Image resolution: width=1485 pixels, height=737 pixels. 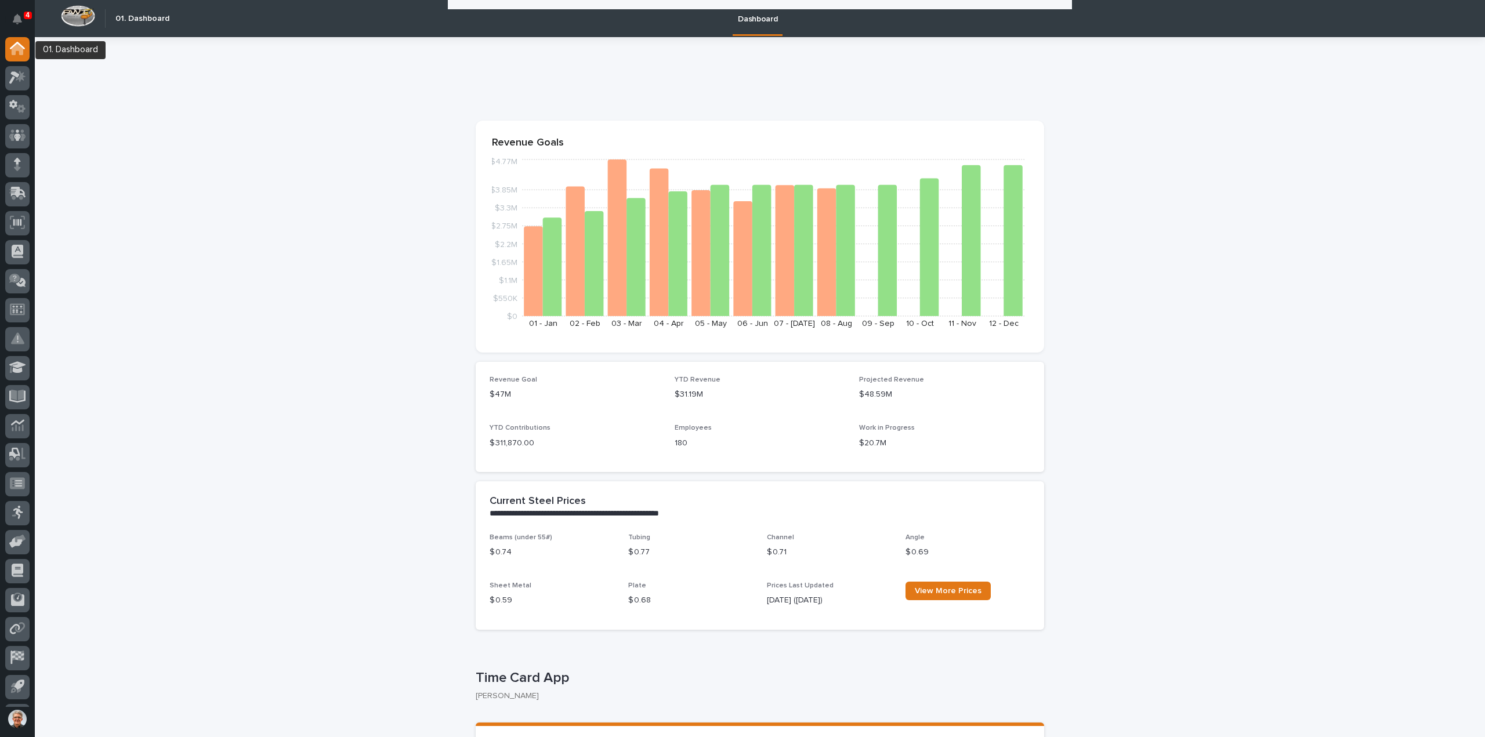 What do you see at coordinates (962, 324) in the screenshot?
I see `text: 11 - Nov` at bounding box center [962, 324].